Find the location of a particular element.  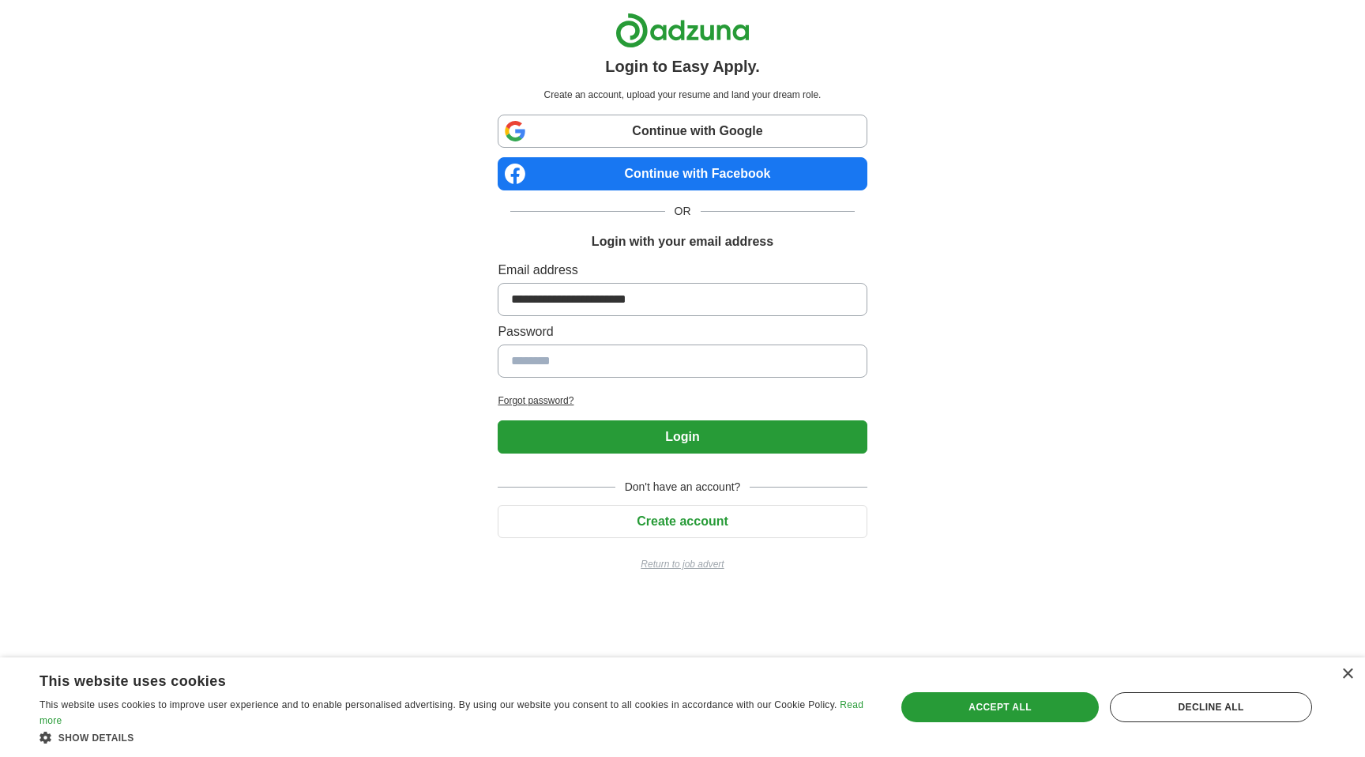

div: Accept all is located at coordinates (1000, 707).